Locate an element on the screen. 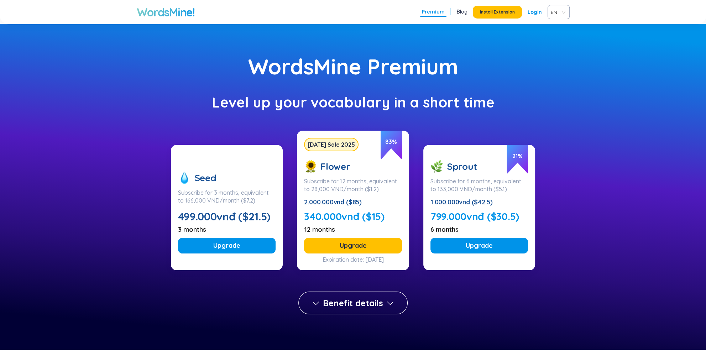  button: Install Extension is located at coordinates (498, 12).